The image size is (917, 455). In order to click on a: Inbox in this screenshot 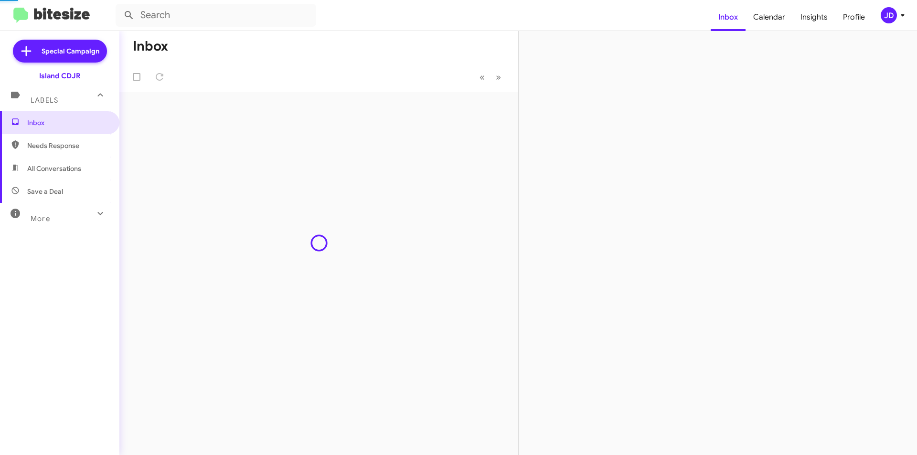, I will do `click(728, 17)`.